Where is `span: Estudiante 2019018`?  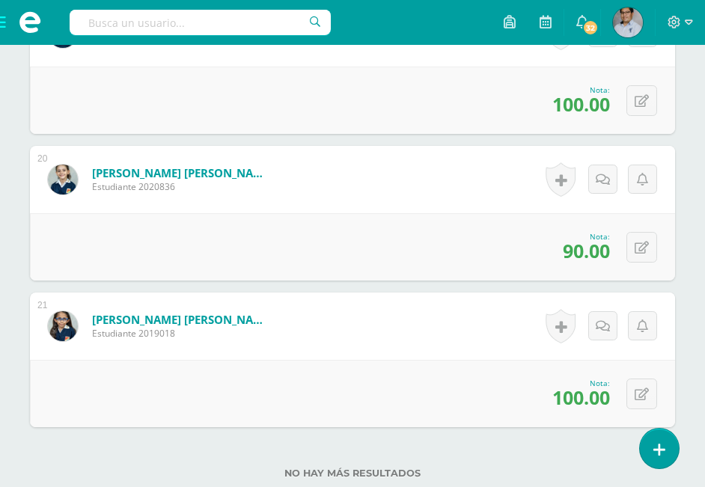 span: Estudiante 2019018 is located at coordinates (182, 333).